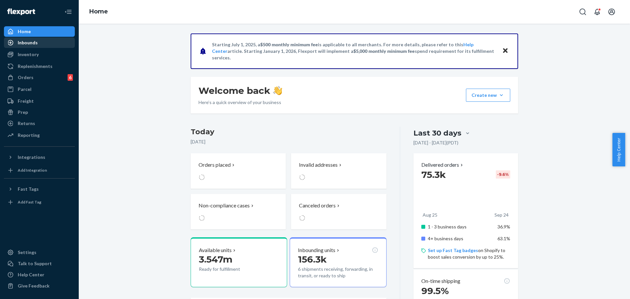  What do you see at coordinates (28, 54) in the screenshot?
I see `div: Inventory` at bounding box center [28, 54].